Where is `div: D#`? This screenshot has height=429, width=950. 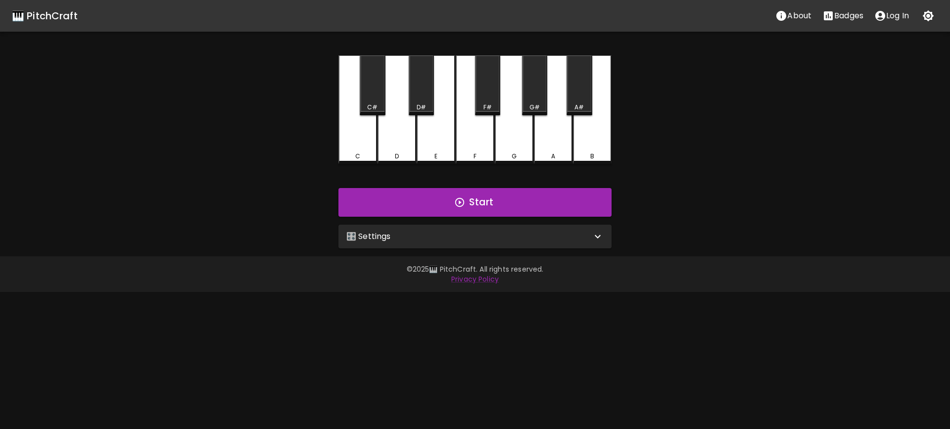
div: D# is located at coordinates (421, 107).